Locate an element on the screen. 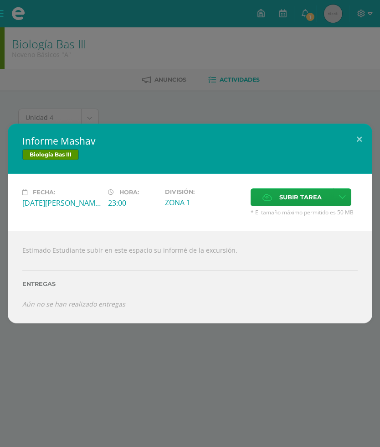  span: * El tamaño máximo permitido es 50 MB is located at coordinates (304, 212).